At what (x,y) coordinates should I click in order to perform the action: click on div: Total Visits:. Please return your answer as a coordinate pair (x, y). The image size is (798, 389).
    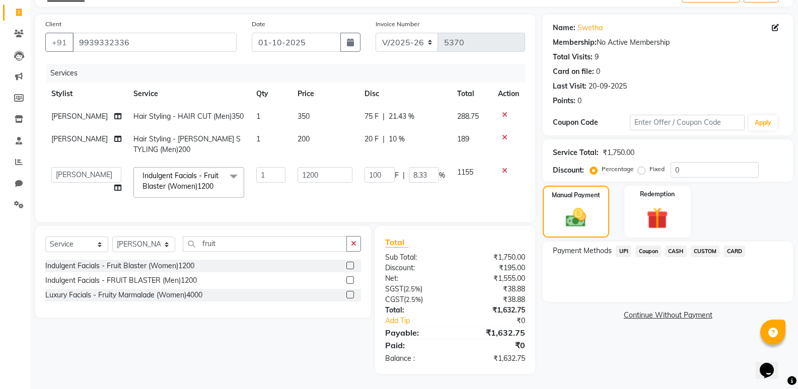
    Looking at the image, I should click on (572, 57).